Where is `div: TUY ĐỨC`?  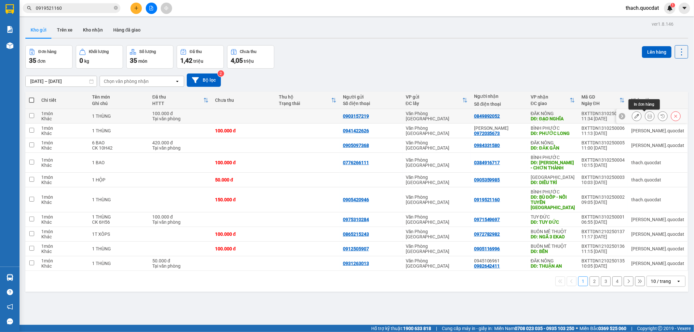 div: TUY ĐỨC is located at coordinates (553, 217).